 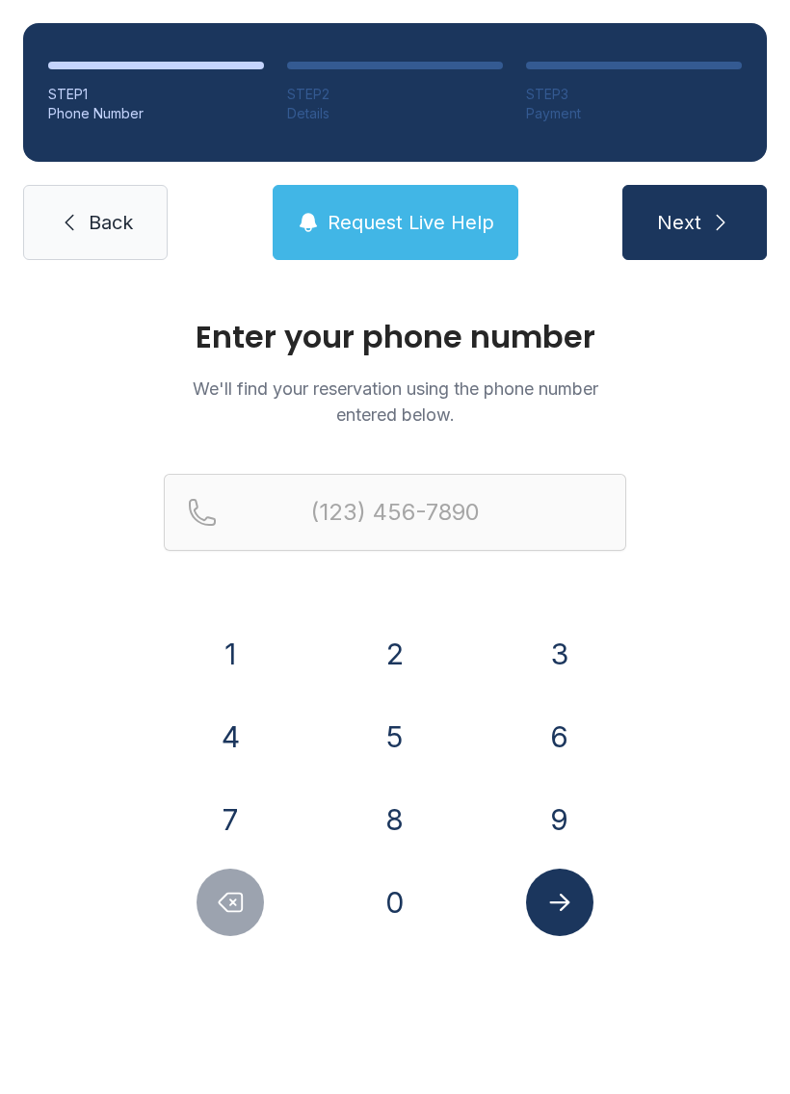 I want to click on button: 6, so click(x=560, y=737).